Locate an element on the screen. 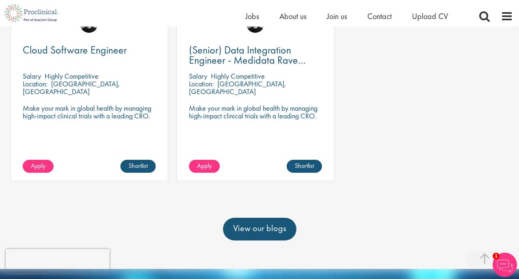 The image size is (519, 279). a: Join us is located at coordinates (337, 16).